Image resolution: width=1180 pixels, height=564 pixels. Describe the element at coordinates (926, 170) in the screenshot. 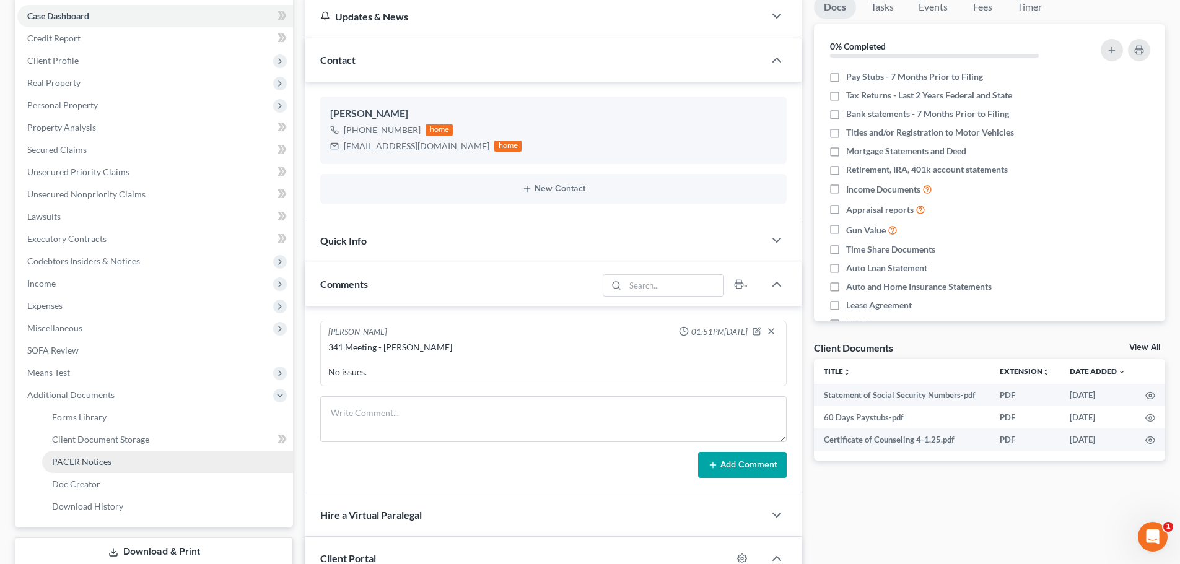

I see `span: Retirement, IRA, 401k account statements` at that location.